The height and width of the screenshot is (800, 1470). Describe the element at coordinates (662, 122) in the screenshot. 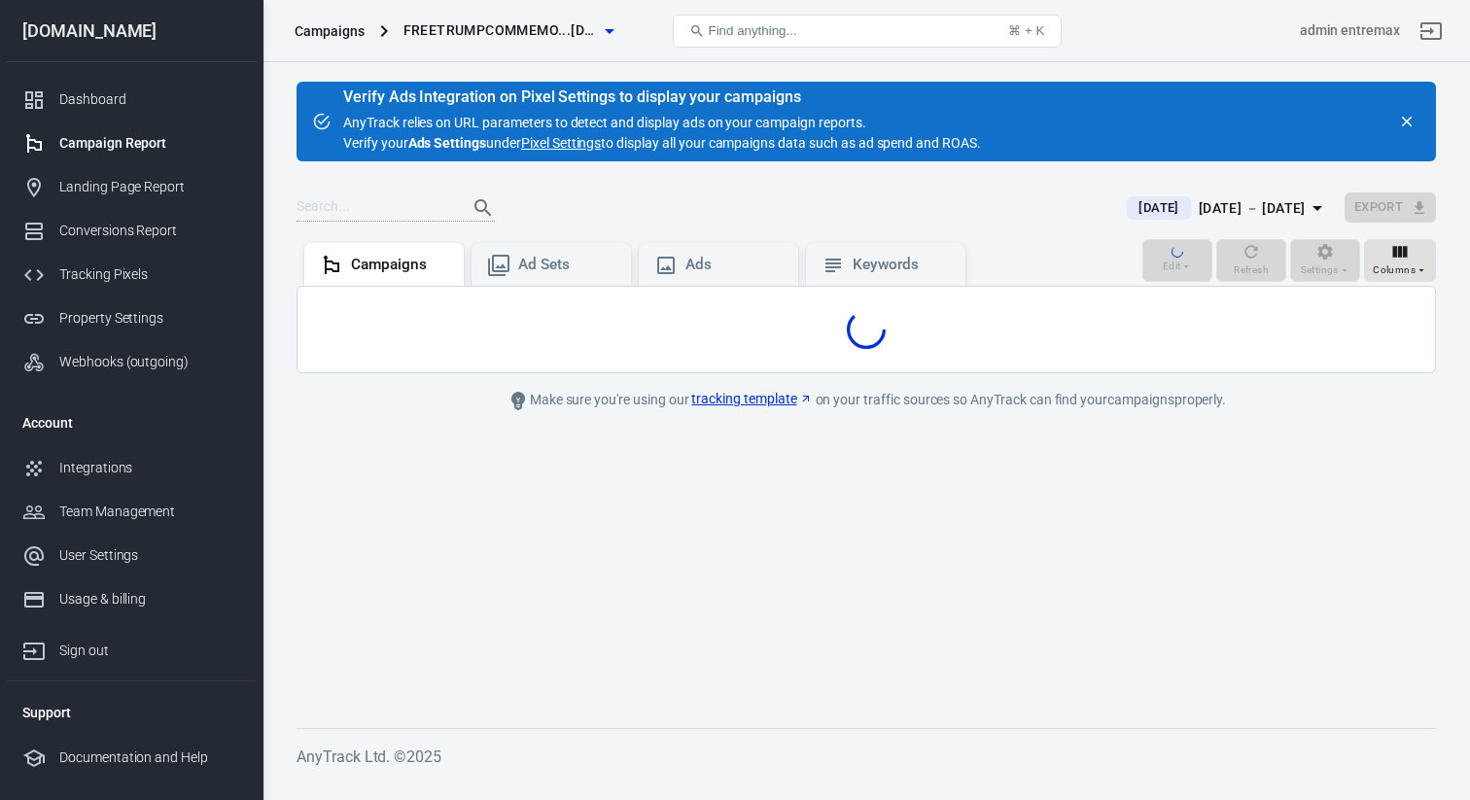

I see `div: AnyTrack relies on URL parameters to detect and display ads on your campaign reports. Verify your...` at that location.